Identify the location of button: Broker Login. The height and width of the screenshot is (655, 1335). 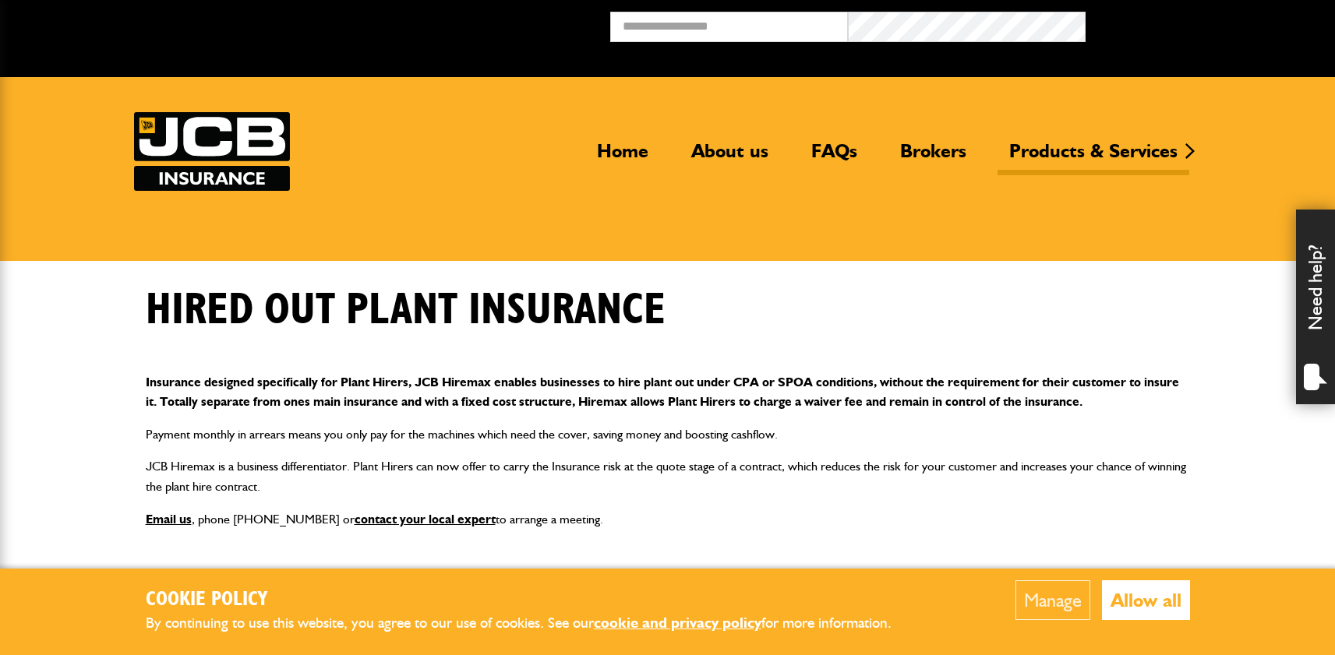
(1204, 23).